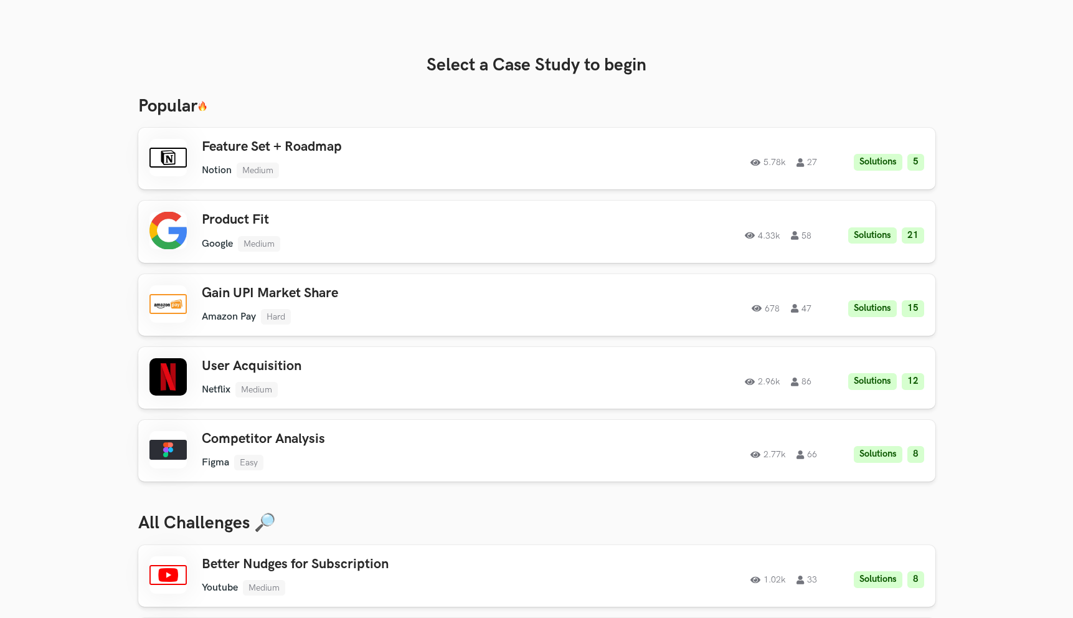 This screenshot has height=618, width=1073. I want to click on span: 2.96k, so click(762, 382).